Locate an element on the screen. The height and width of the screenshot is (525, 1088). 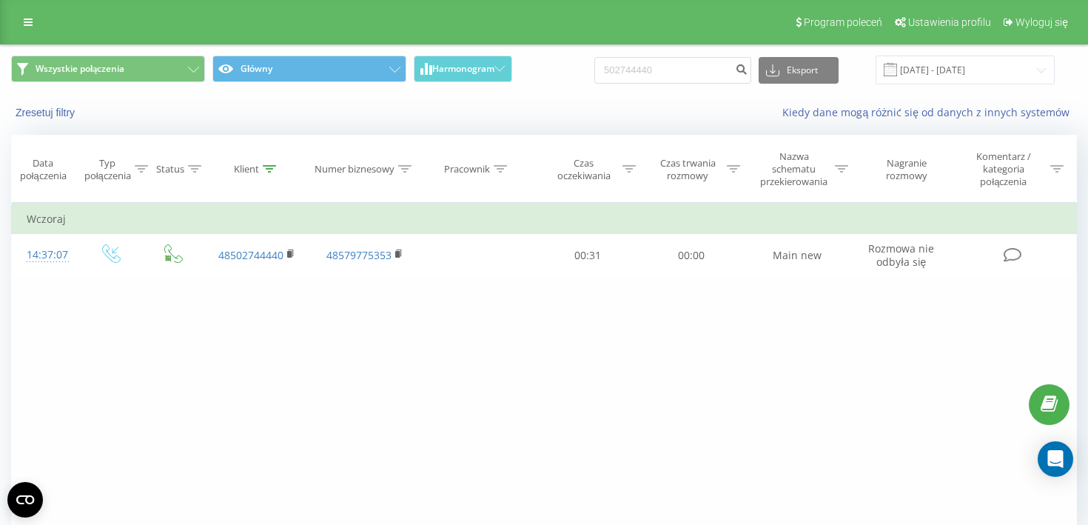
td: Main new is located at coordinates (797, 255).